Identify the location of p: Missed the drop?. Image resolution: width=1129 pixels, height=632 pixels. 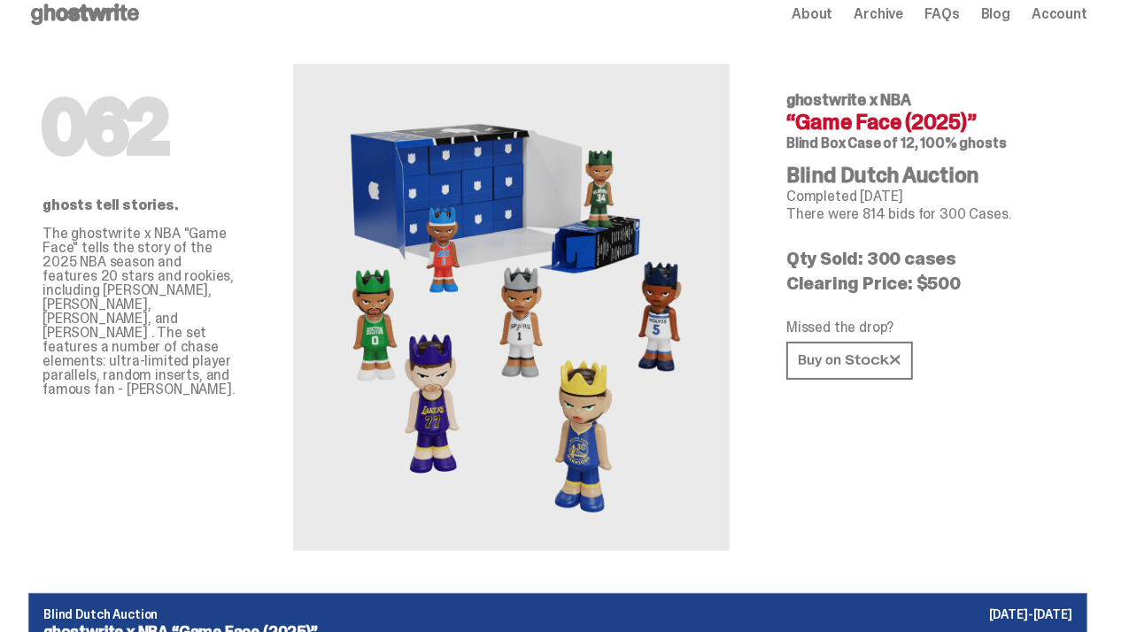
(929, 328).